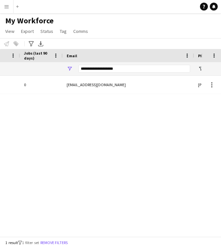  What do you see at coordinates (31, 243) in the screenshot?
I see `span: 1 filter set` at bounding box center [31, 243].